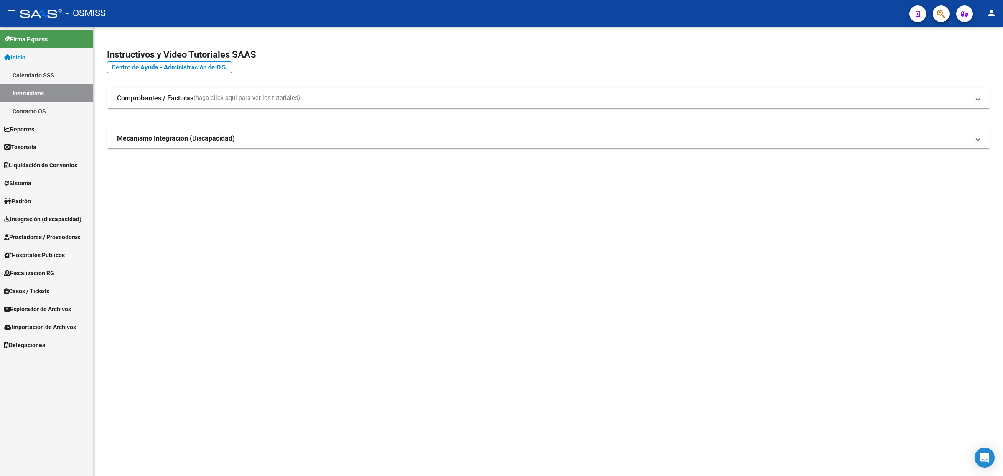  Describe the element at coordinates (176, 138) in the screenshot. I see `strong: Mecanismo Integración (Discapacidad)` at that location.